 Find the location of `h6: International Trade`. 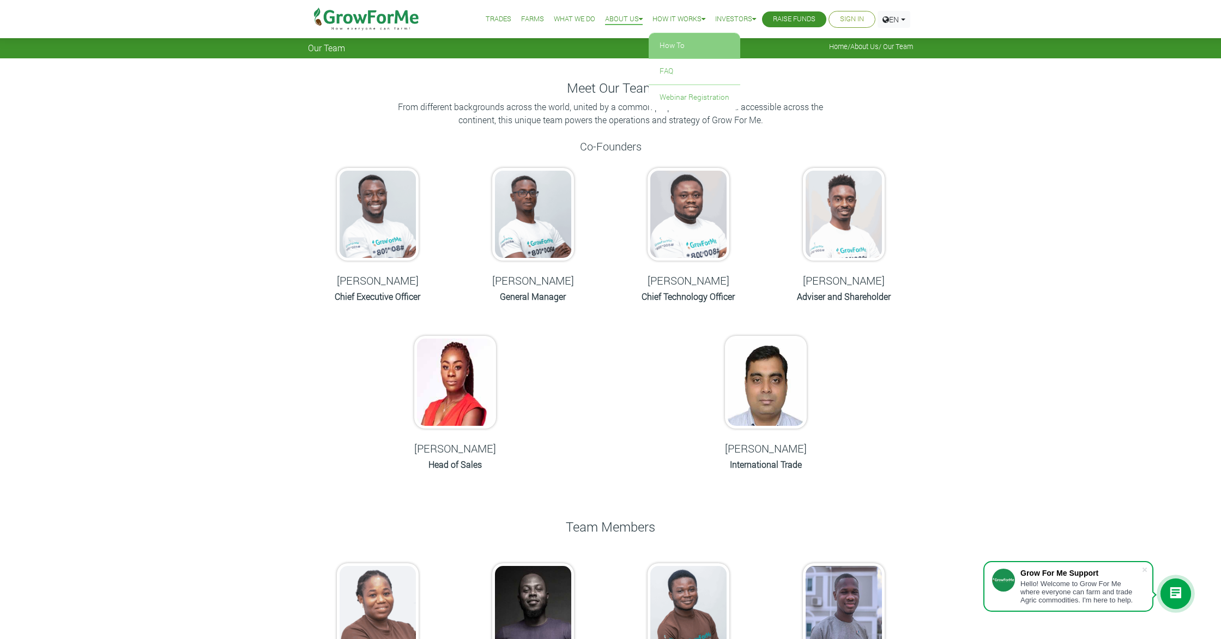

h6: International Trade is located at coordinates (766, 464).